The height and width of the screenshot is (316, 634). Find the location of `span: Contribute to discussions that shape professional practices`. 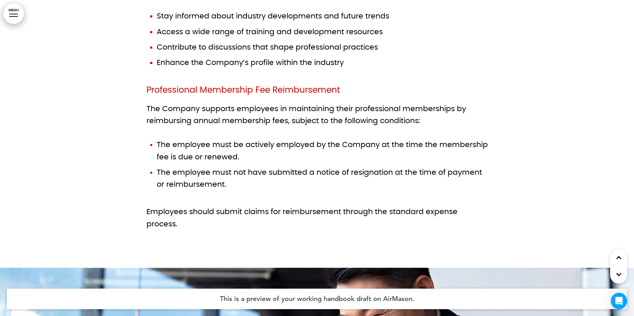

span: Contribute to discussions that shape professional practices is located at coordinates (268, 47).